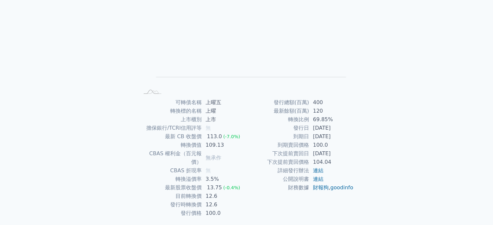 This screenshot has height=225, width=493. What do you see at coordinates (170, 128) in the screenshot?
I see `td: 擔保銀行/TCRI信用評等` at bounding box center [170, 128].